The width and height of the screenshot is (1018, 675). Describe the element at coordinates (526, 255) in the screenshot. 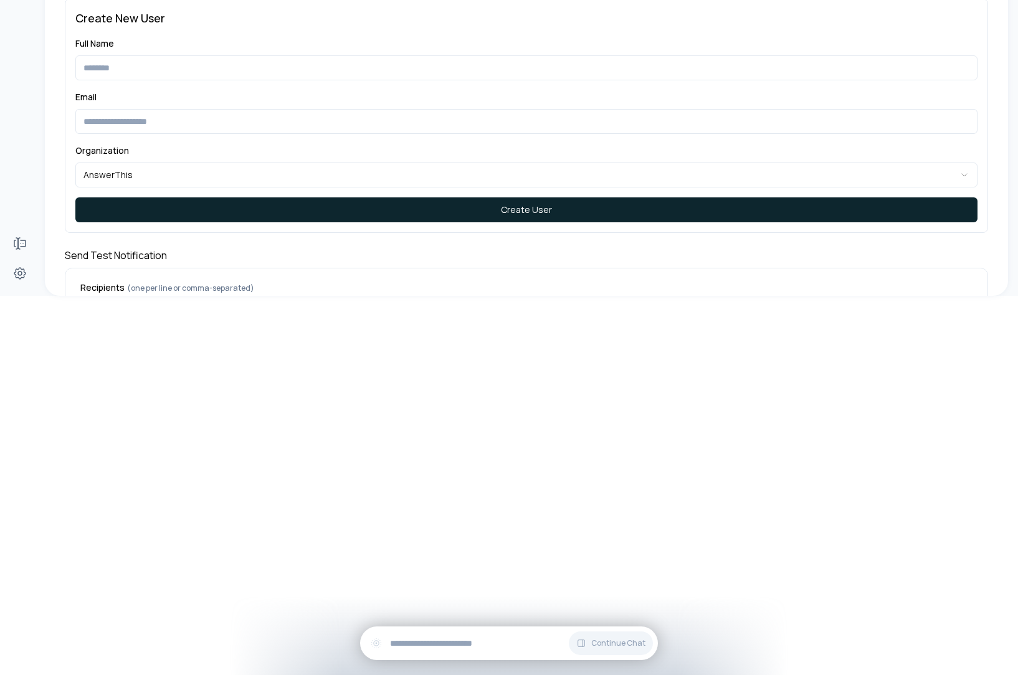

I see `h4: Send Test Notification` at that location.